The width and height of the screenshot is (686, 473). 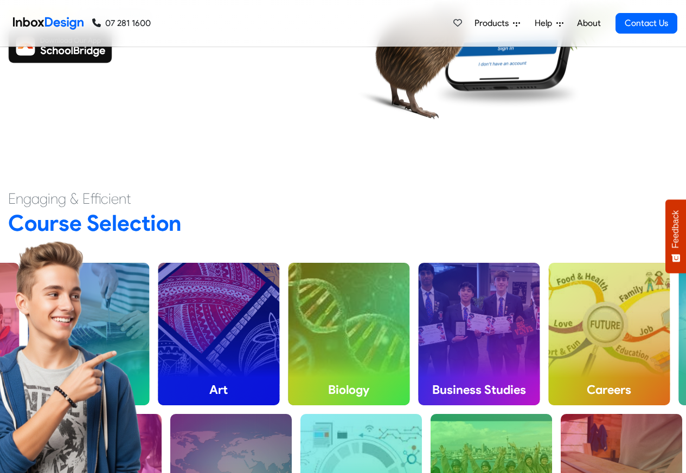 What do you see at coordinates (646, 23) in the screenshot?
I see `a: Contact Us` at bounding box center [646, 23].